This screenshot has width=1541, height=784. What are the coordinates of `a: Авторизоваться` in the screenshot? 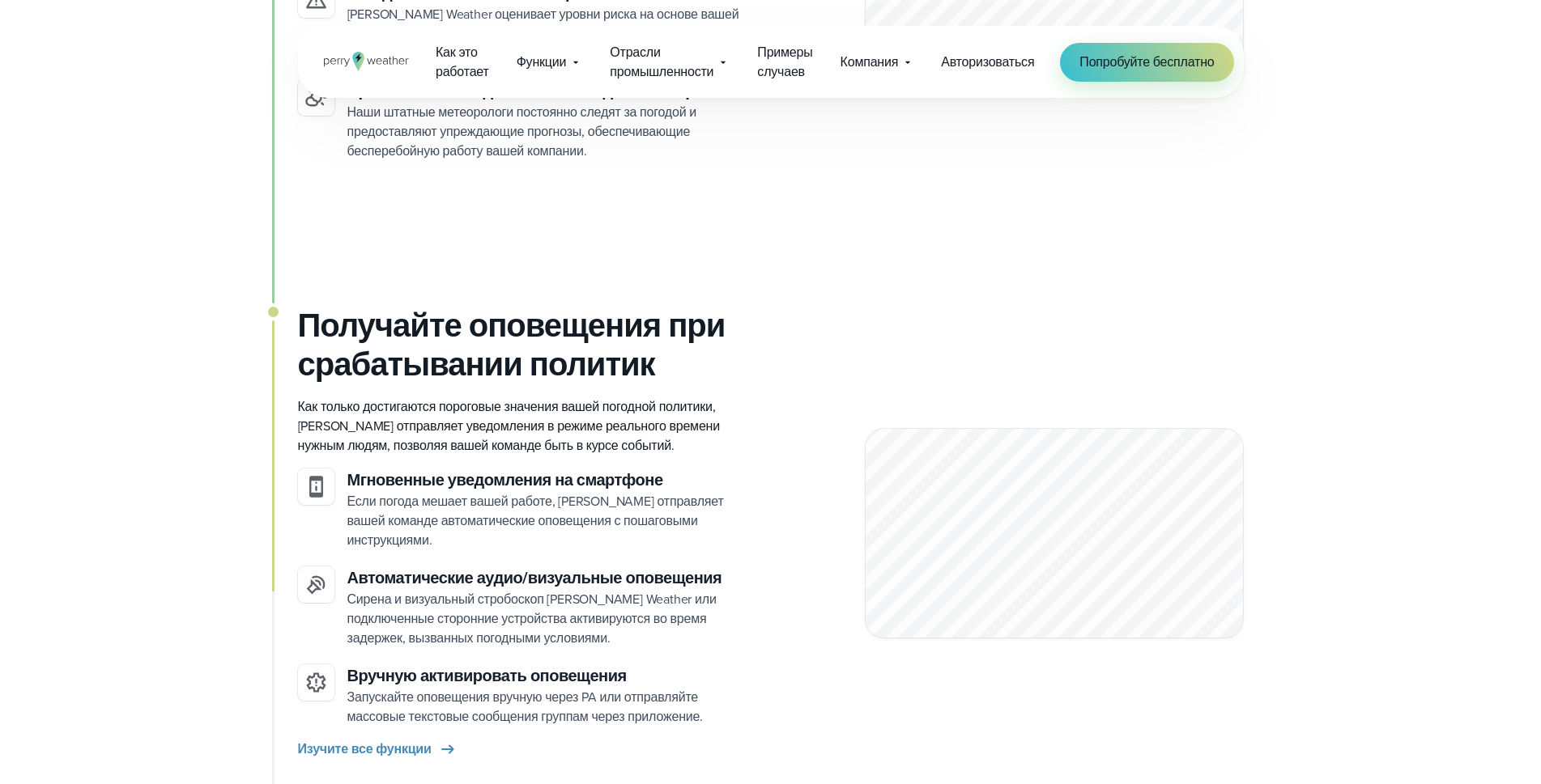 It's located at (987, 63).